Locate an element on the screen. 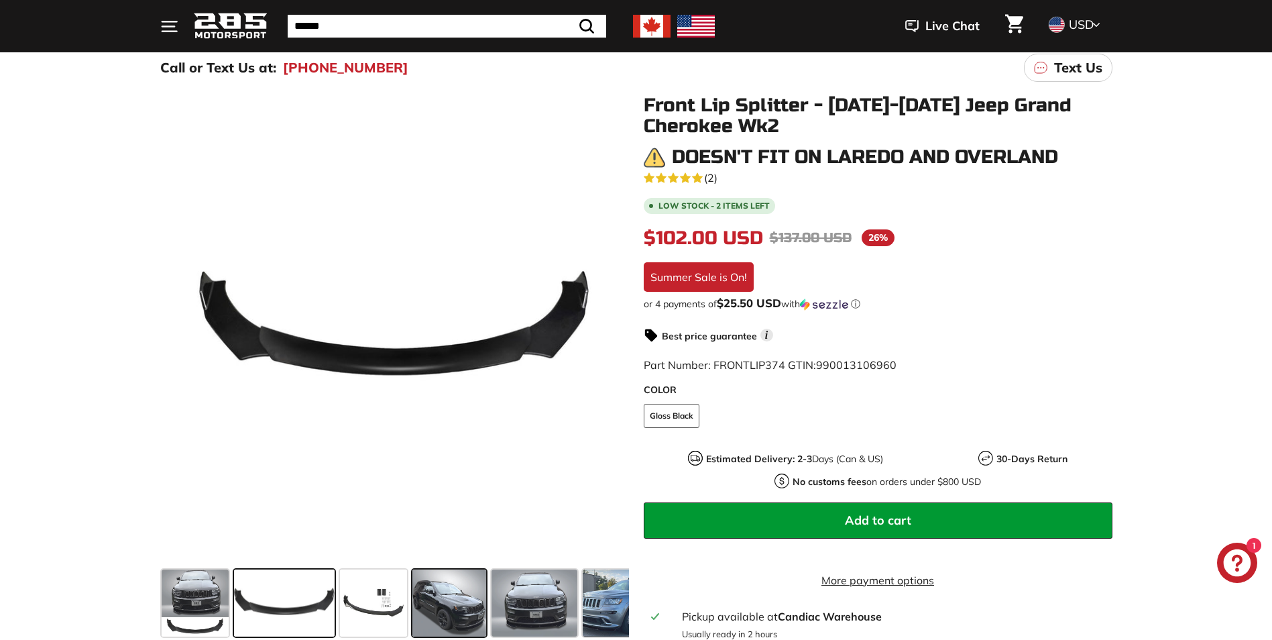  strong: 30-Days Return is located at coordinates (1032, 459).